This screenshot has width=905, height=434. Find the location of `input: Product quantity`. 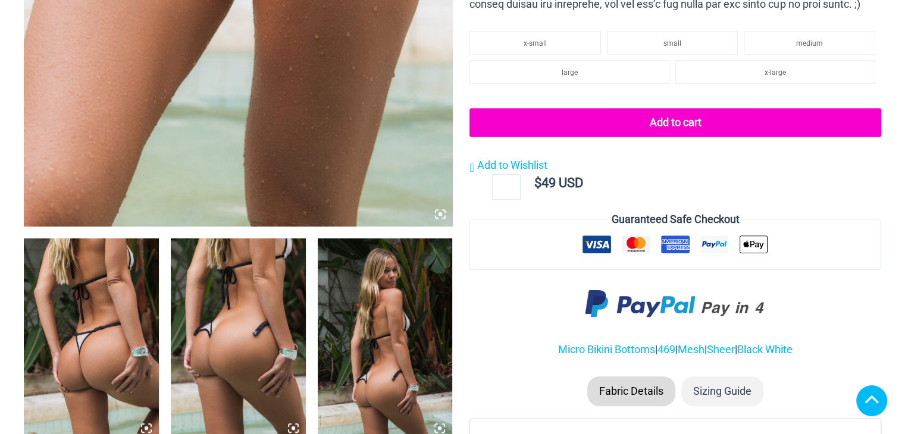

input: Product quantity is located at coordinates (505, 187).